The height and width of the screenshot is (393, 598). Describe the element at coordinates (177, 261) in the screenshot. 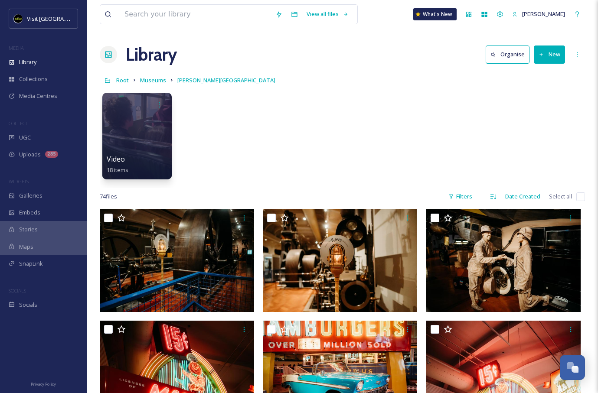

I see `img: ce33a331893563f4d4ebfcec2a699478da1f05e5030f64c6a7428cfbb2084c82.jpg` at that location.